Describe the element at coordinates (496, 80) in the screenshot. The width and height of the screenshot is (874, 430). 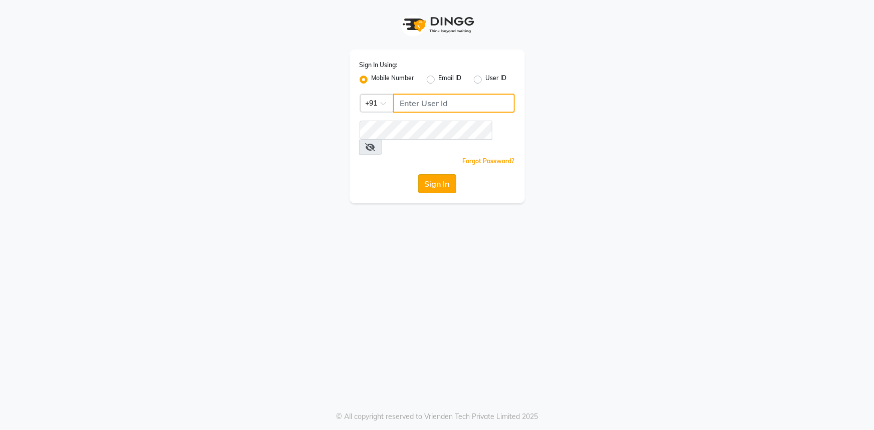
I see `label: User ID` at that location.